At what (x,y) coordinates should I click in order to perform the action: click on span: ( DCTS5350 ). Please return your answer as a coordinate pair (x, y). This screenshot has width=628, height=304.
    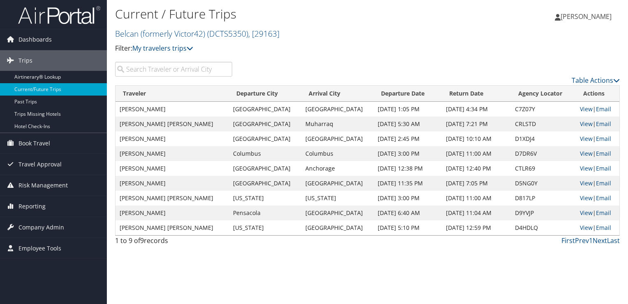
    Looking at the image, I should click on (228, 33).